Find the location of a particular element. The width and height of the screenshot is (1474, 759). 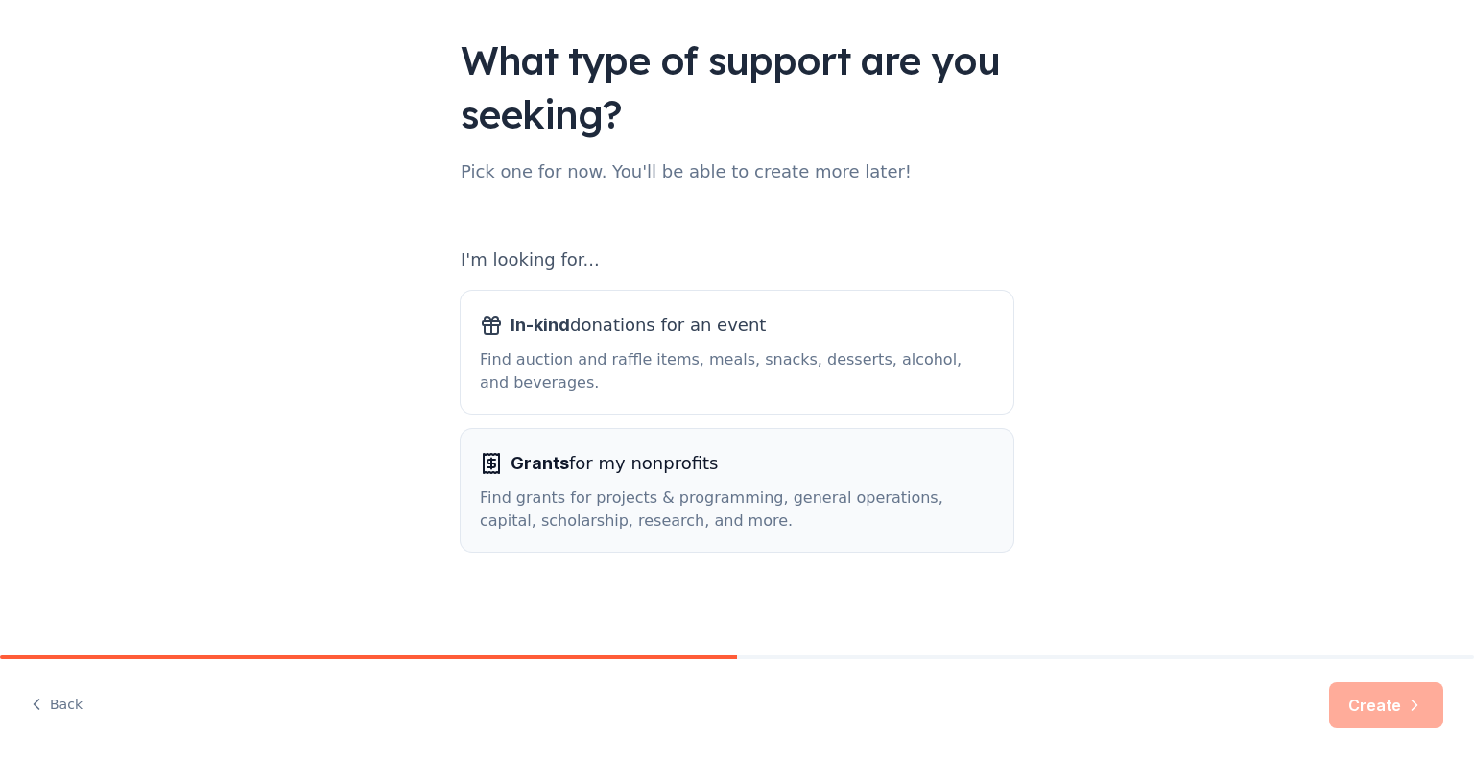

div: Find auction and raffle items, meals, snacks, desserts, alcohol, and beverages. is located at coordinates (737, 371).